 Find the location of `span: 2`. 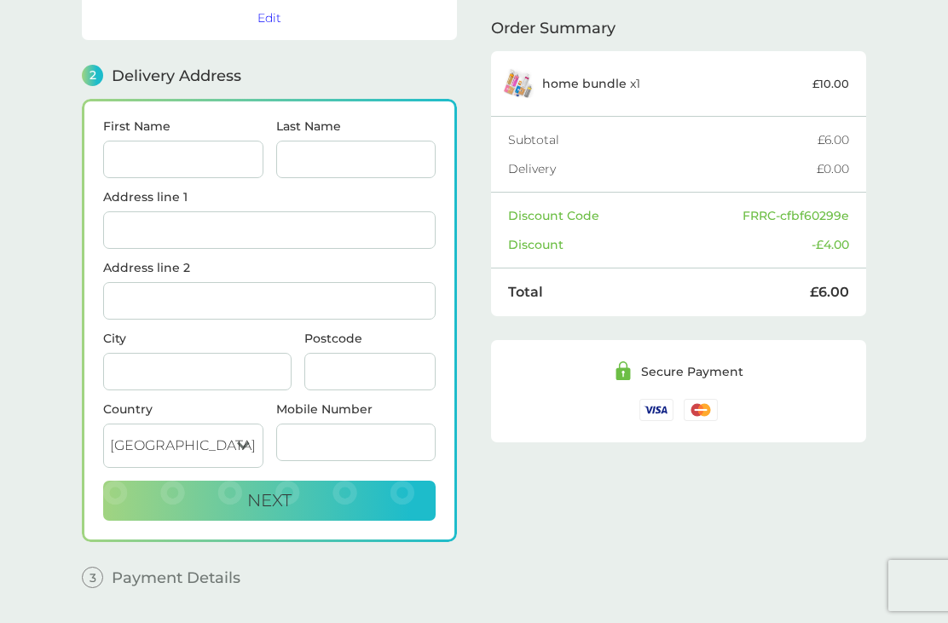

span: 2 is located at coordinates (92, 75).